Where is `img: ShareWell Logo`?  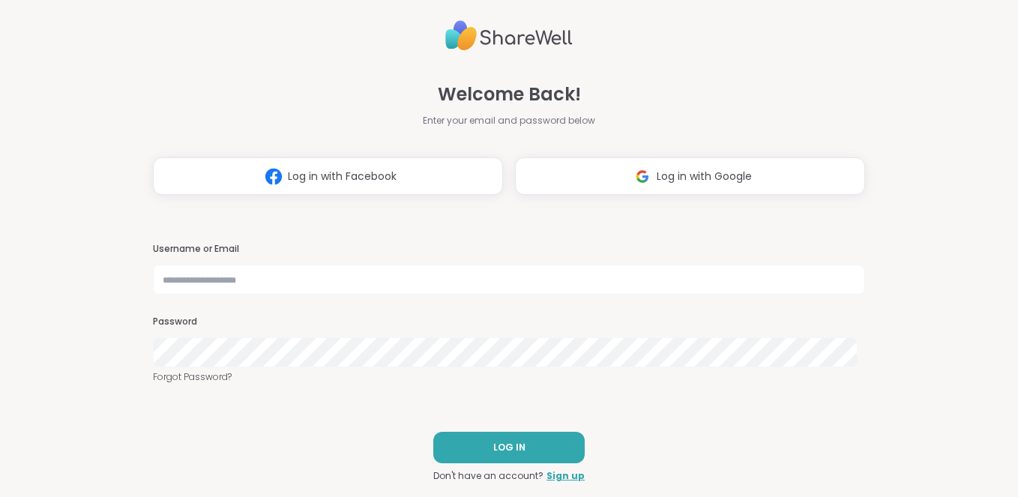
img: ShareWell Logo is located at coordinates (509, 35).